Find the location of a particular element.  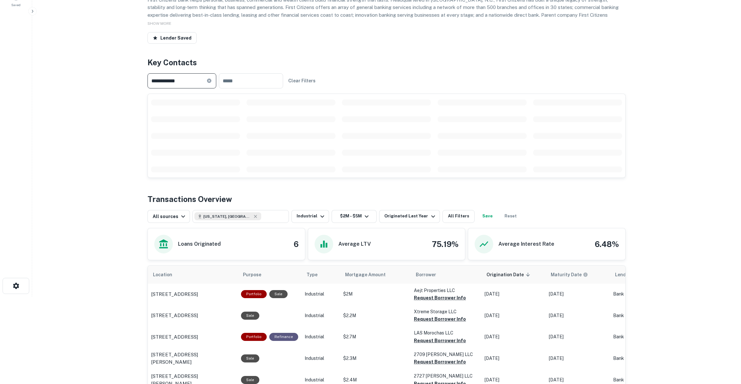

p: Aejt Properties LLC is located at coordinates (446, 290).